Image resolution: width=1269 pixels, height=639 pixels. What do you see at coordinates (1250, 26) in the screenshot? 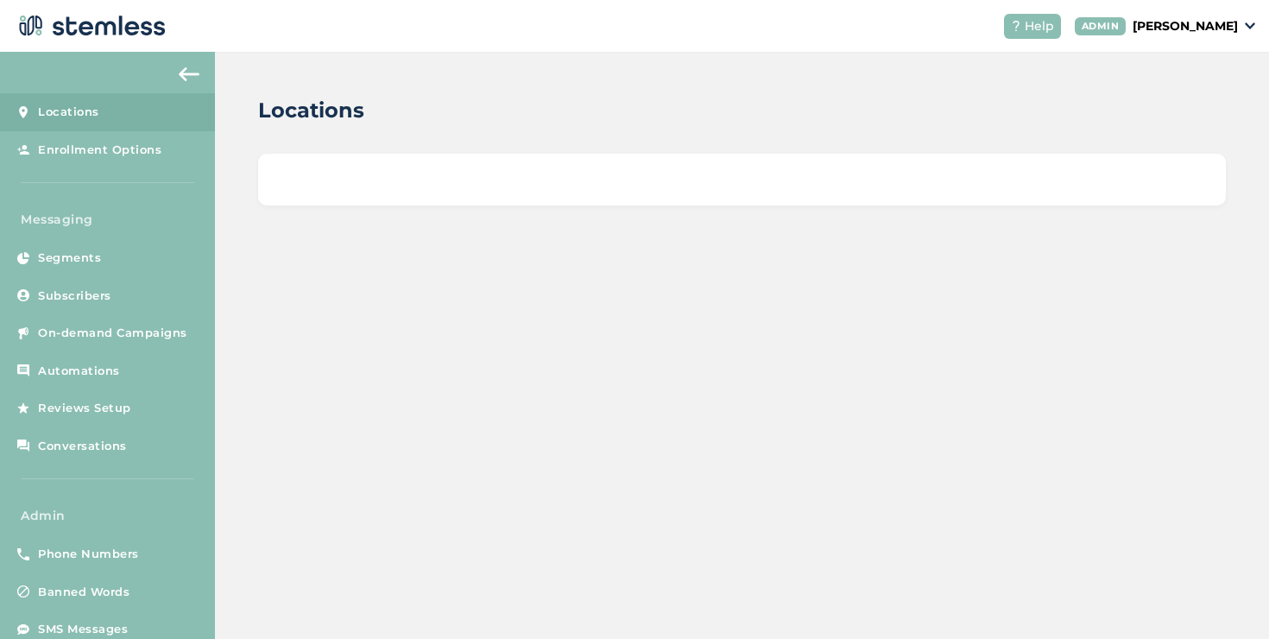
I see `img: icon_down-arrow-small-66adaf34.svg` at bounding box center [1250, 26].